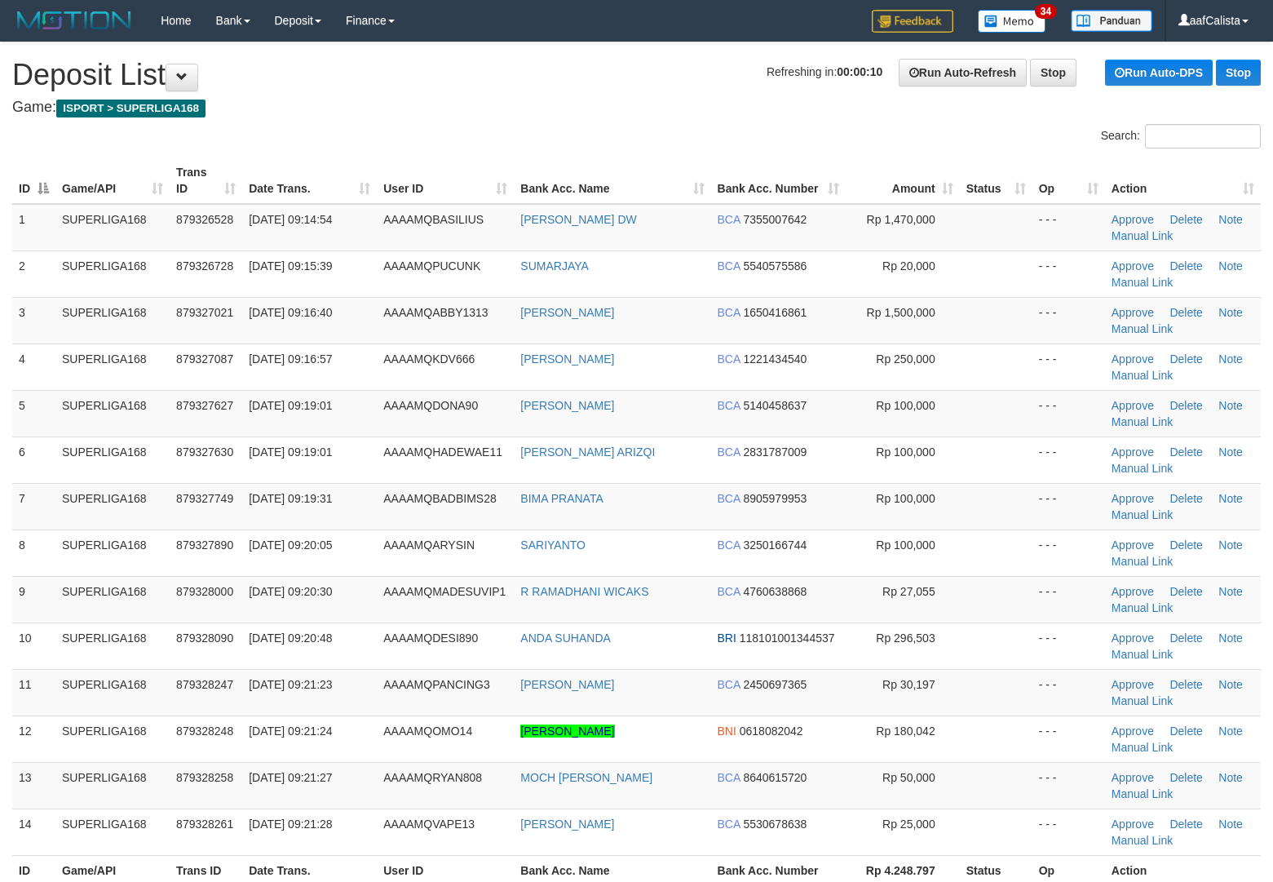 The image size is (1273, 882). Describe the element at coordinates (905, 731) in the screenshot. I see `span: Rp 180,042` at that location.